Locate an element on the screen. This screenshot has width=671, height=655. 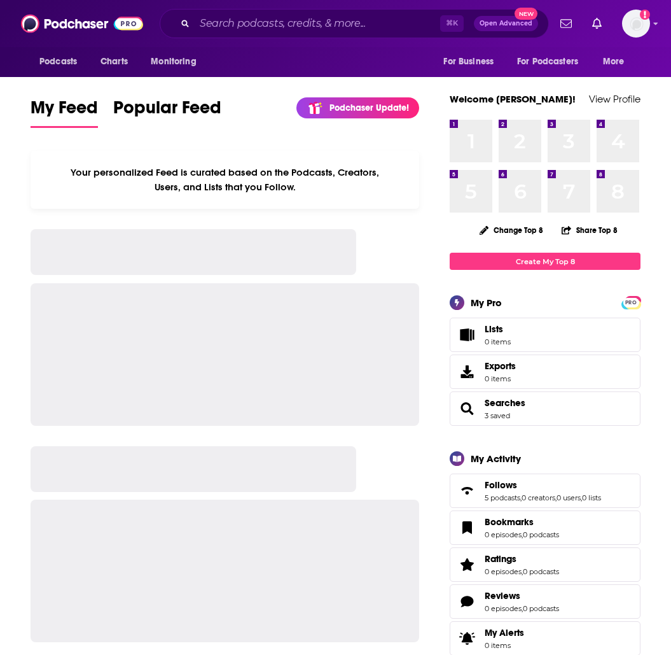
a: 0 lists is located at coordinates (592, 498).